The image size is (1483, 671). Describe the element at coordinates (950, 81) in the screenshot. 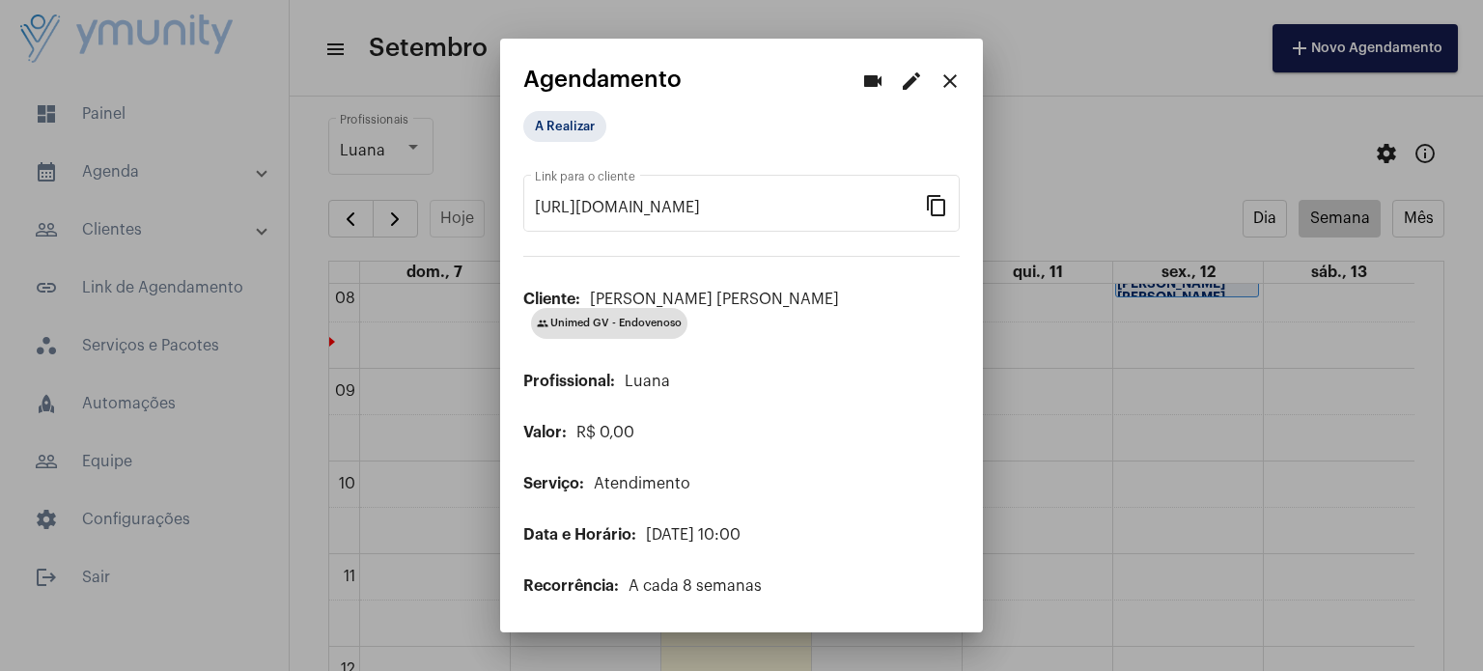

I see `mat-icon: close` at that location.